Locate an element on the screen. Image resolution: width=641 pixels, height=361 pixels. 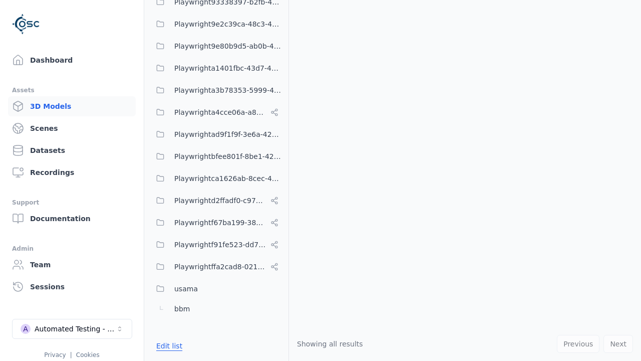
button: Playwrightffa2cad8-0214-4c2f-a758-8e9593c5a37e is located at coordinates (216, 267).